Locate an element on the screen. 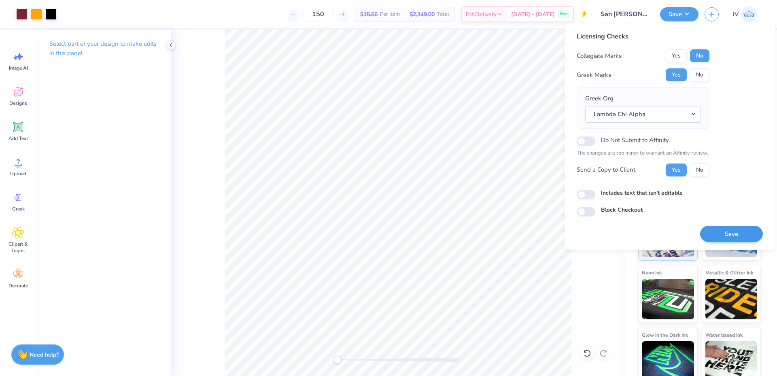  span: Upload is located at coordinates (18, 174).